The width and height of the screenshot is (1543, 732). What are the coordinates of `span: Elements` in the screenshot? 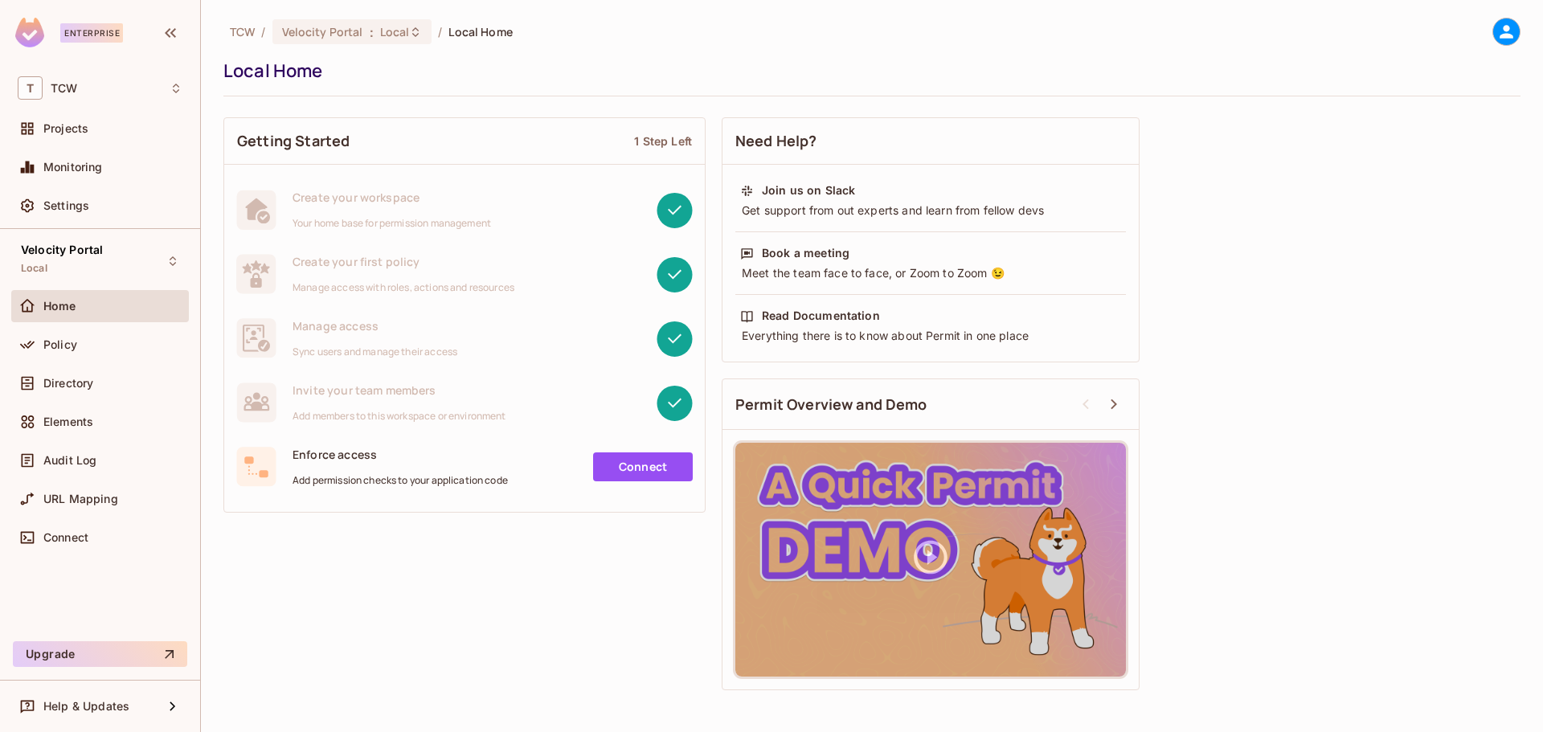 It's located at (68, 422).